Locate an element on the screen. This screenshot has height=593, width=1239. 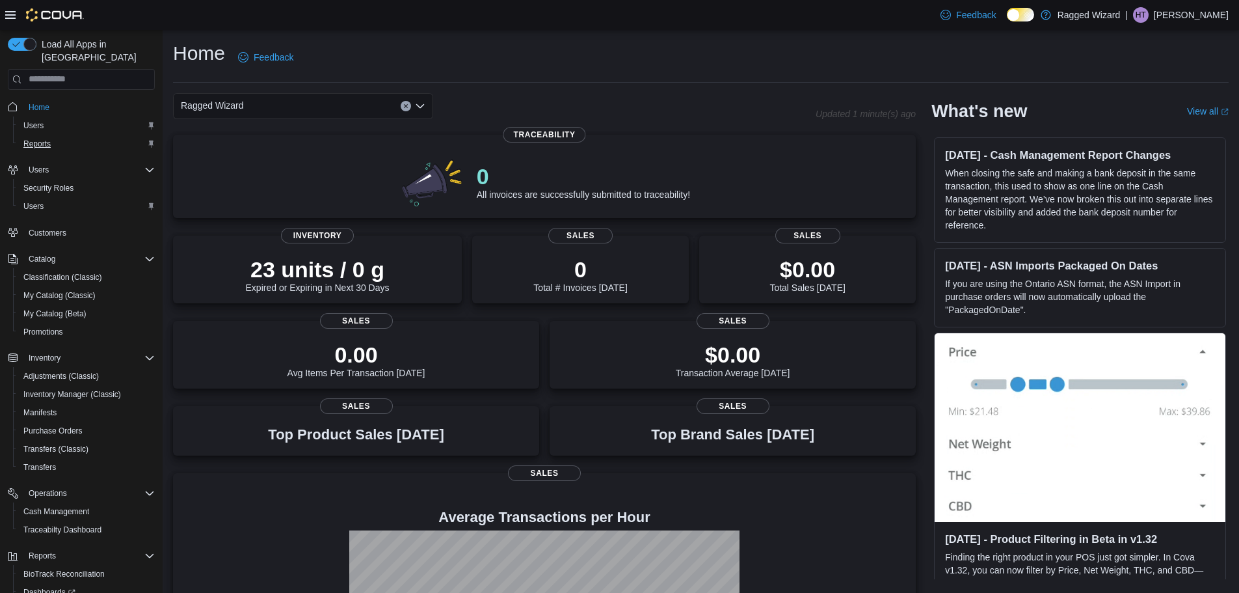
p: Ragged Wizard is located at coordinates (1089, 15).